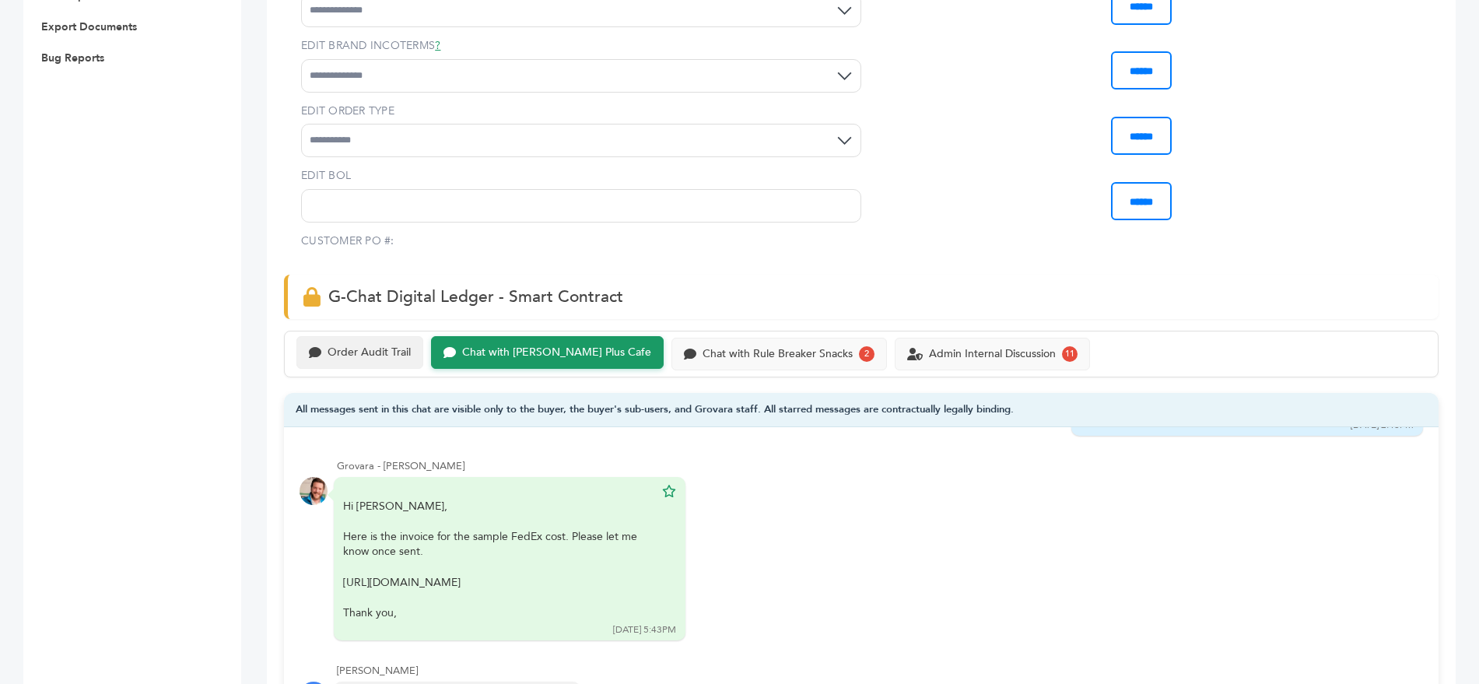 This screenshot has width=1479, height=684. I want to click on div: 11, so click(1070, 354).